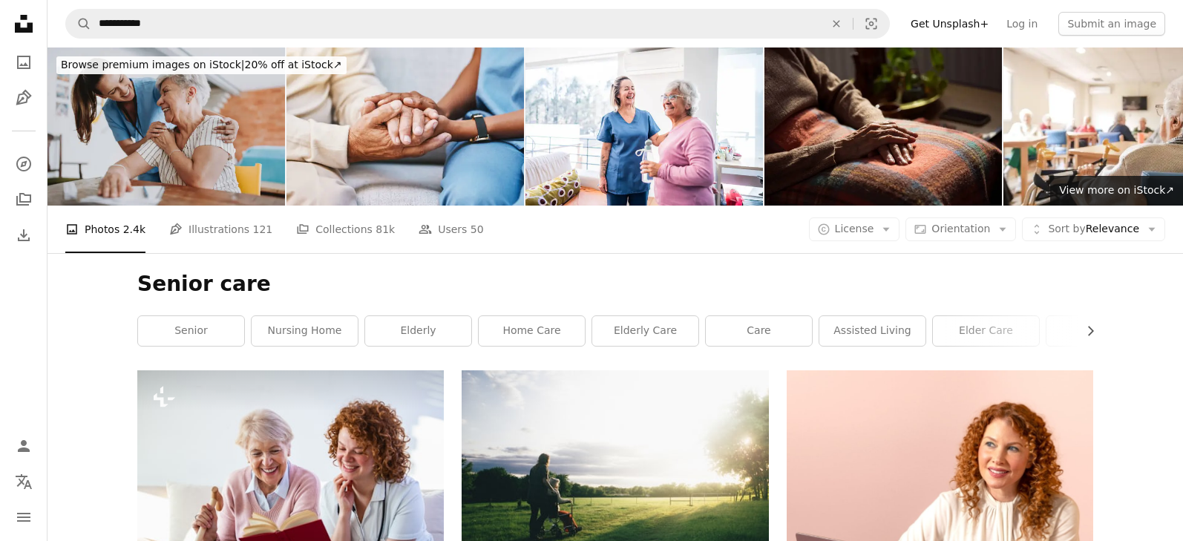  Describe the element at coordinates (345, 229) in the screenshot. I see `a: Collections 81k` at that location.